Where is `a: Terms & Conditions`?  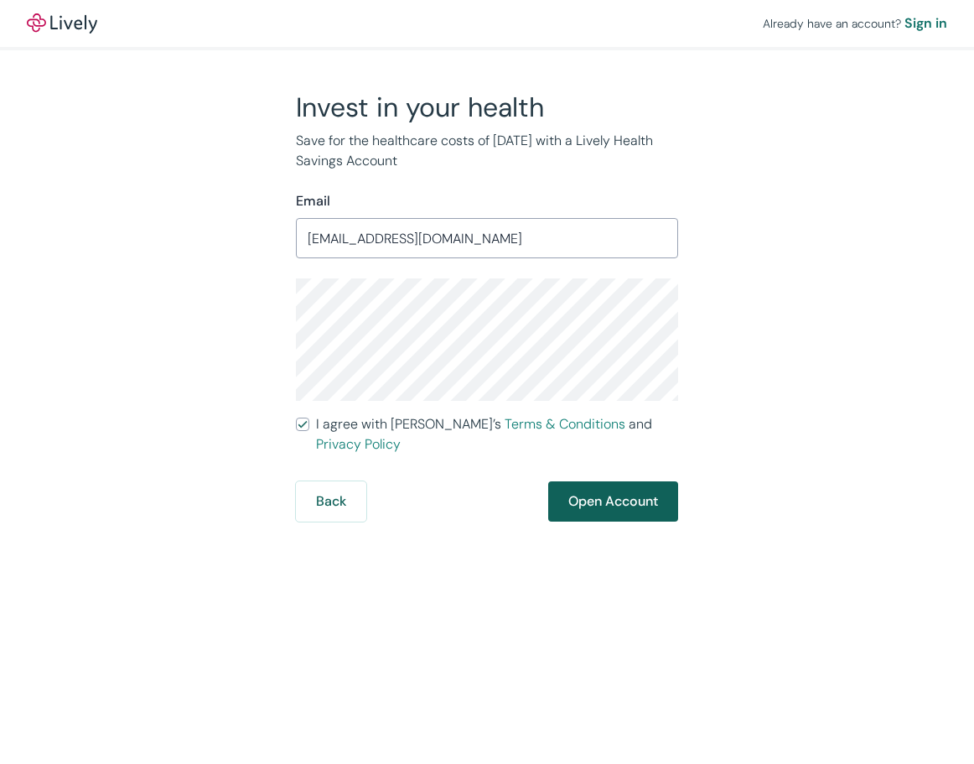 a: Terms & Conditions is located at coordinates (565, 423).